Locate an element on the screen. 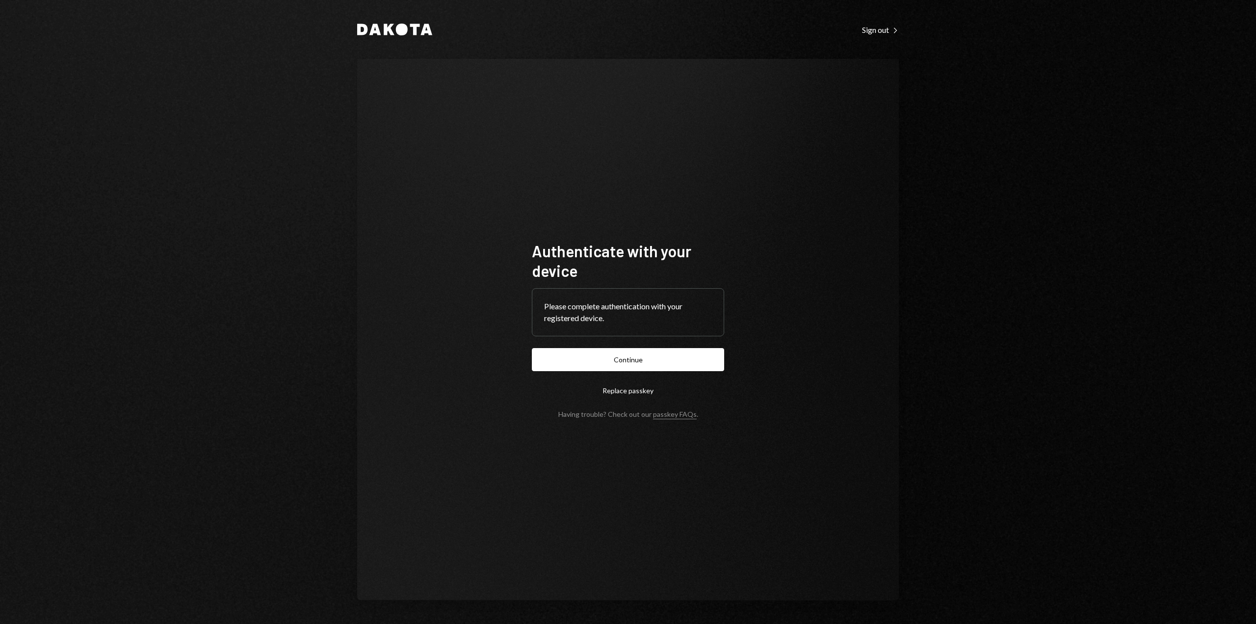 This screenshot has height=624, width=1256. div: Having trouble? Check out our . is located at coordinates (628, 414).